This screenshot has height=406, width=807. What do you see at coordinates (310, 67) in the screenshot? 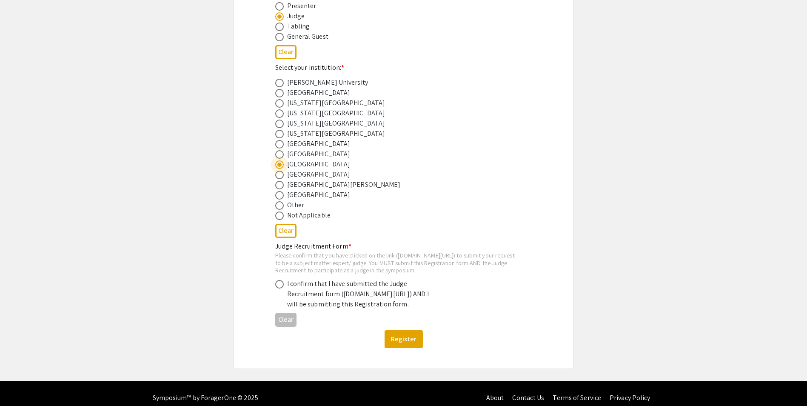
I see `mat-label: Select your institution:` at bounding box center [310, 67].